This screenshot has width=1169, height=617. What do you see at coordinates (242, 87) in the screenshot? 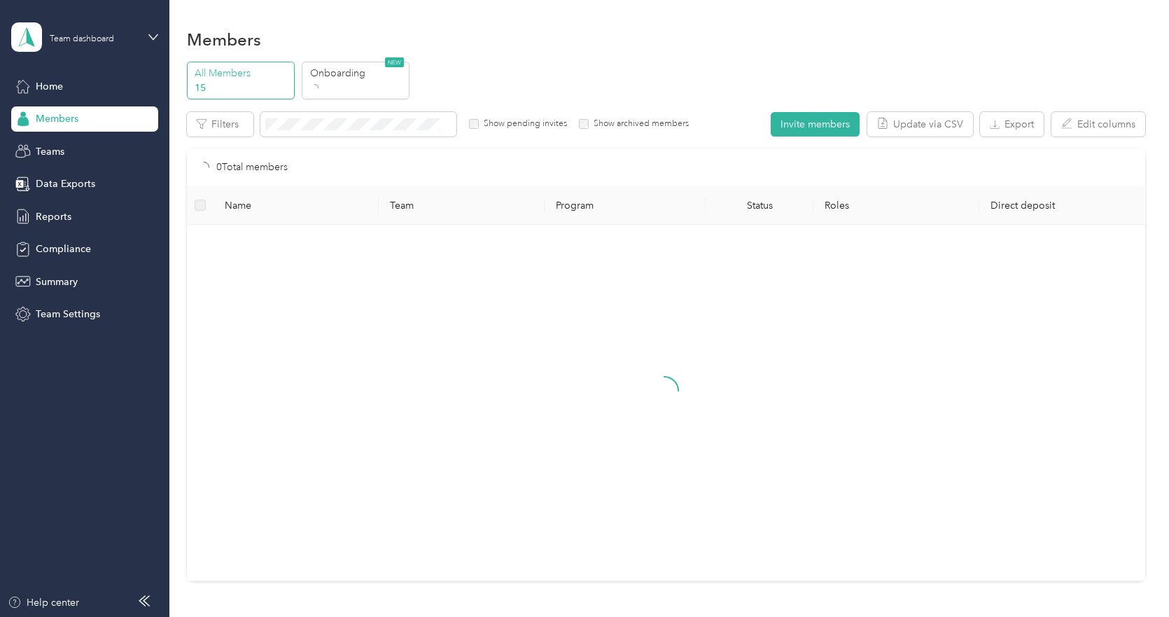
I see `p: 15` at bounding box center [242, 87].